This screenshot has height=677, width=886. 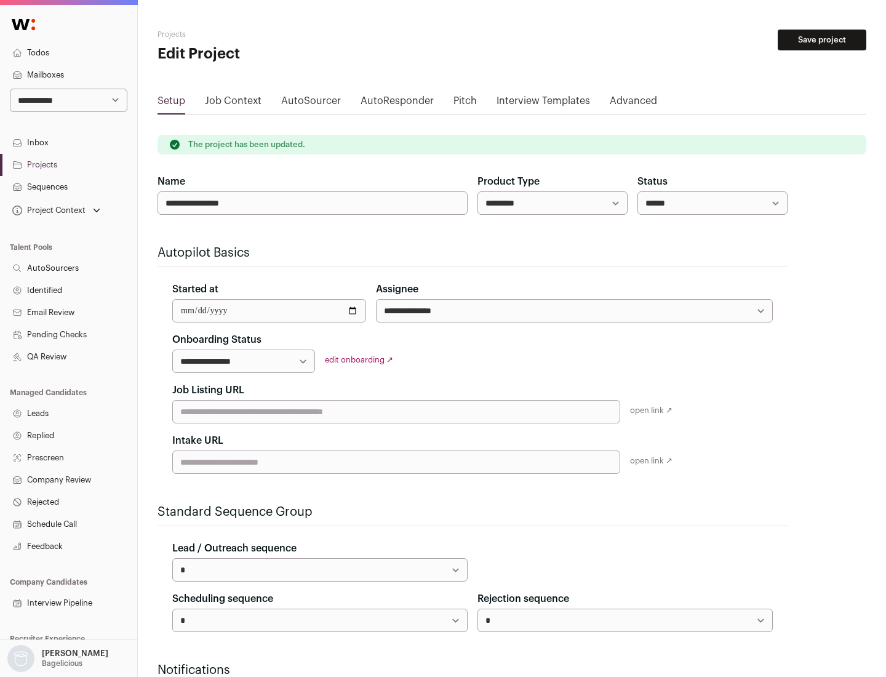 I want to click on label: Onboarding Status, so click(x=217, y=340).